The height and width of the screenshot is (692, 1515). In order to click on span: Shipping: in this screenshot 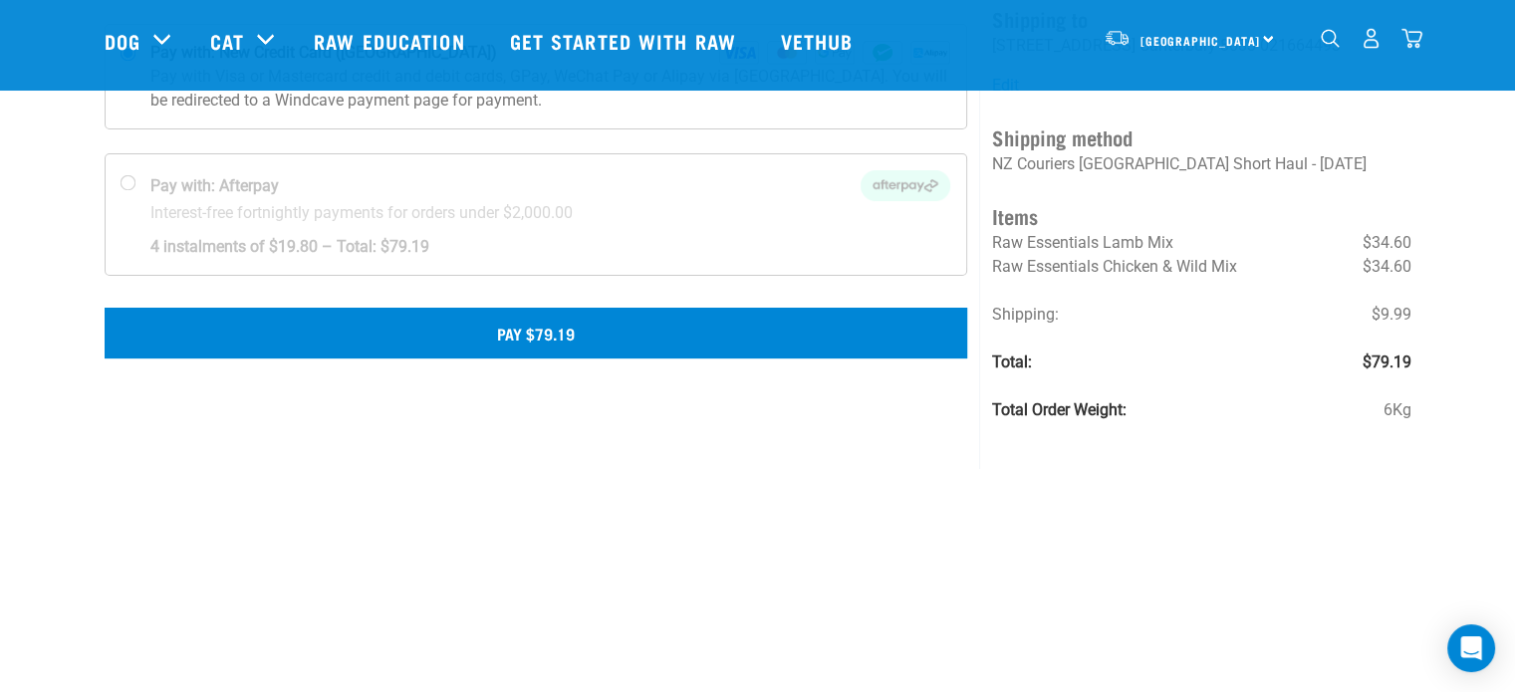, I will do `click(1025, 314)`.